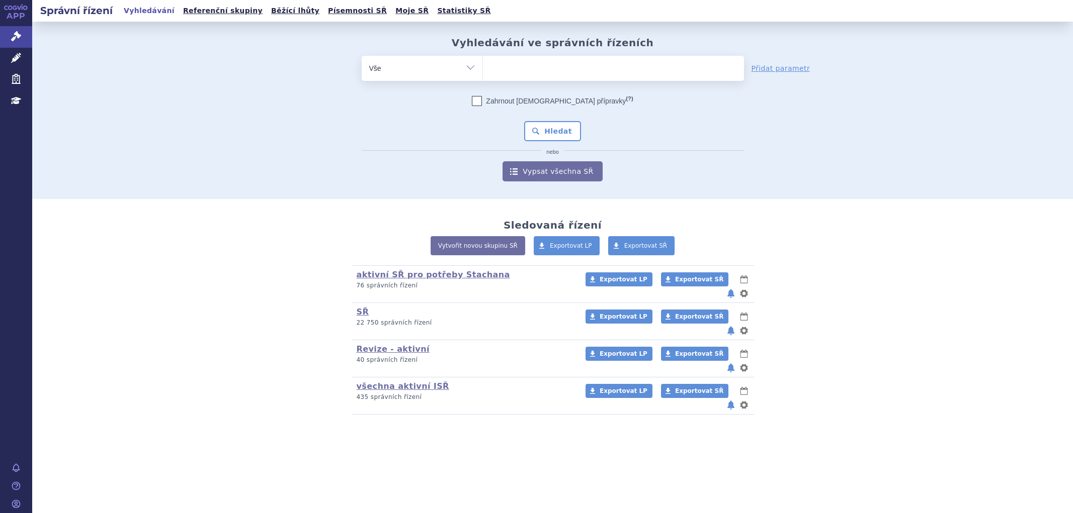 The image size is (1073, 513). What do you see at coordinates (552, 152) in the screenshot?
I see `i: nebo` at bounding box center [552, 152].